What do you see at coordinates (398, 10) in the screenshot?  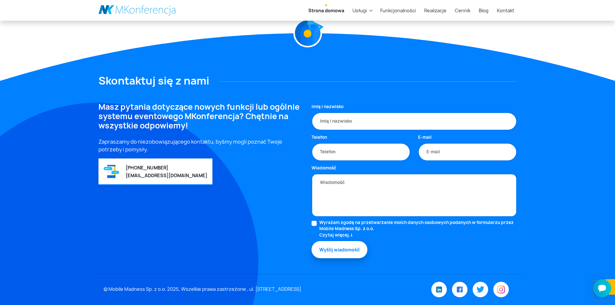 I see `a: Funkcjonalności` at bounding box center [398, 10].